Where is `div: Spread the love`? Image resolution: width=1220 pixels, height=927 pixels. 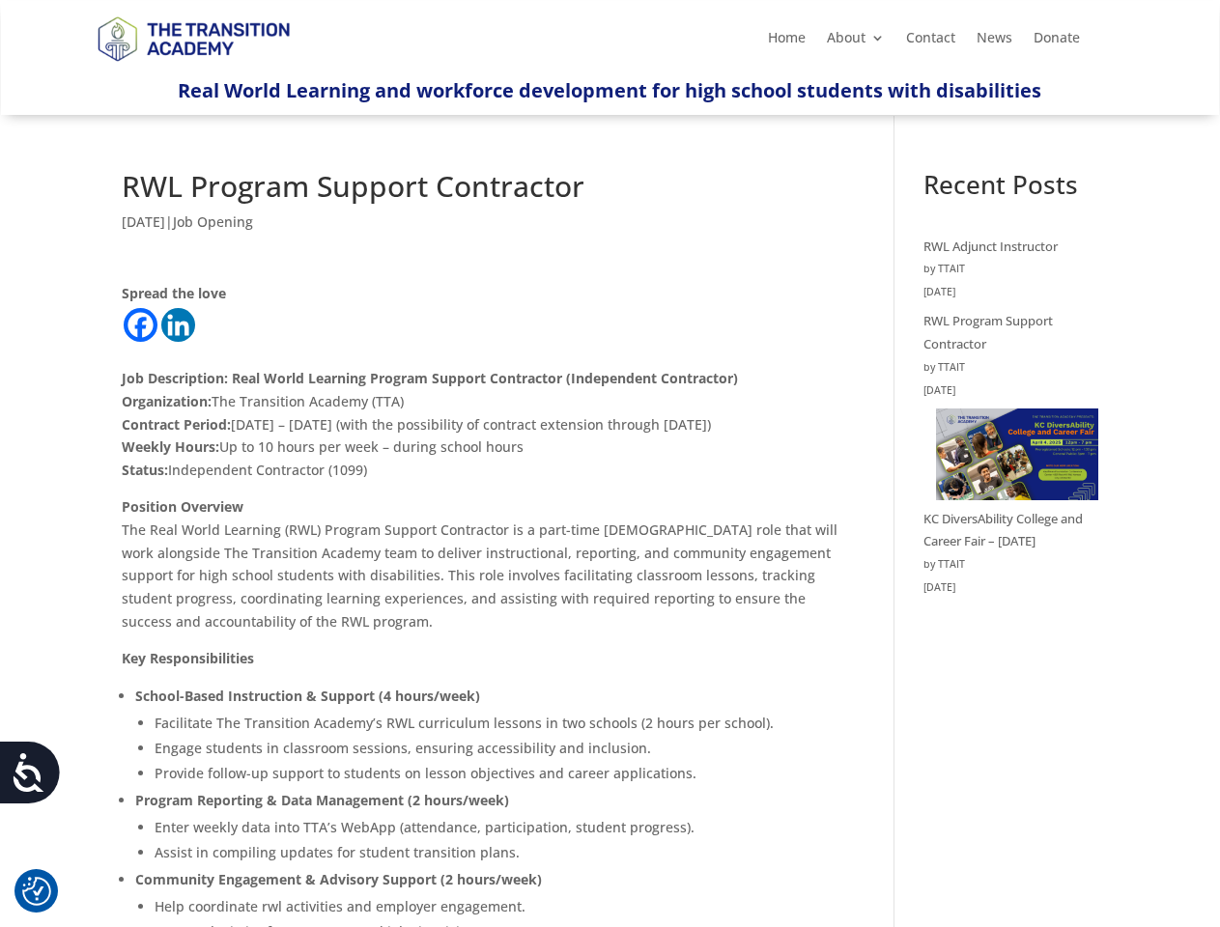 div: Spread the love is located at coordinates (481, 294).